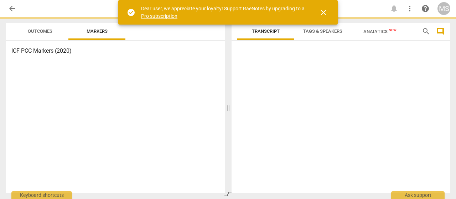 This screenshot has height=199, width=456. I want to click on span: comment, so click(440, 31).